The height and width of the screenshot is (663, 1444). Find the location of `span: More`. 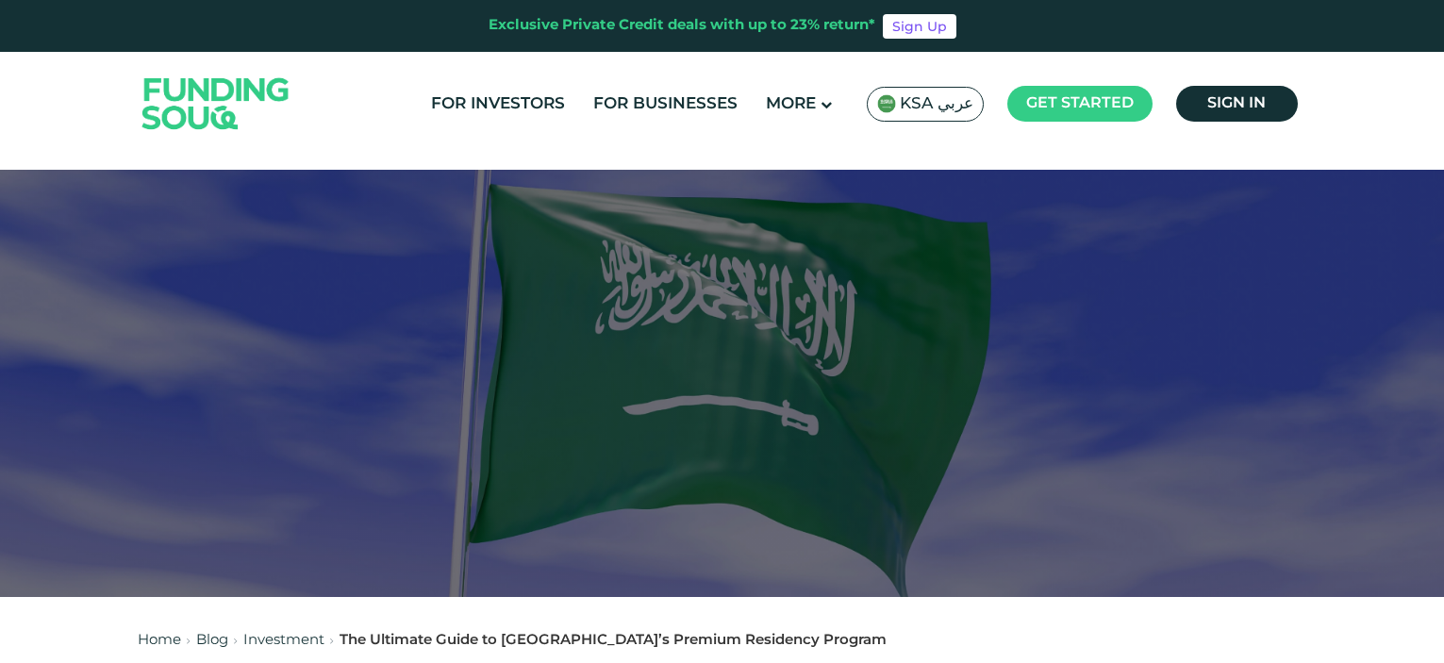

span: More is located at coordinates (791, 104).